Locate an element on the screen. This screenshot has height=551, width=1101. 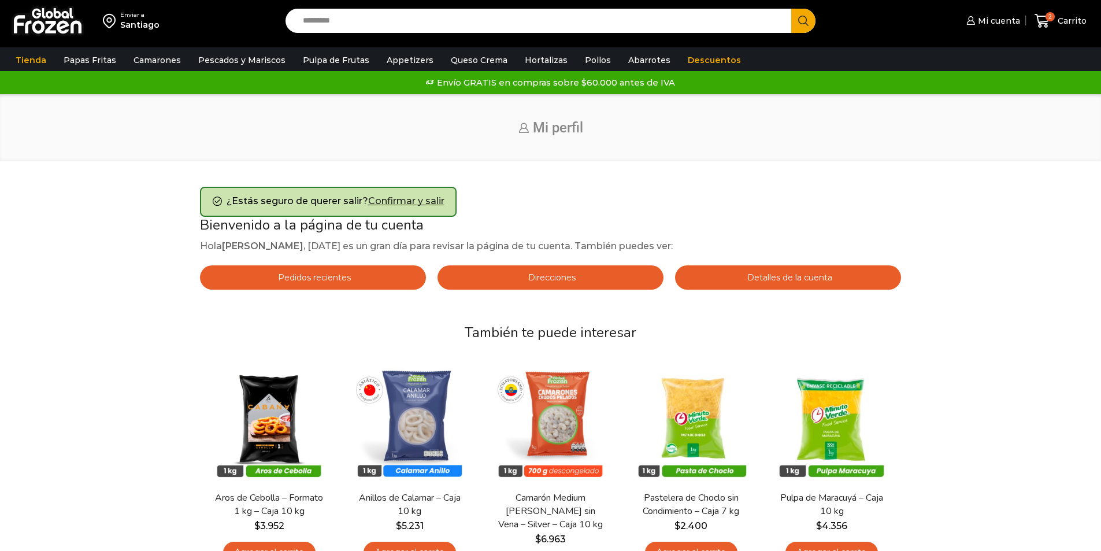
a: Pastelera de Choclo sin Condimiento – Caja 7 kg is located at coordinates (691, 505).